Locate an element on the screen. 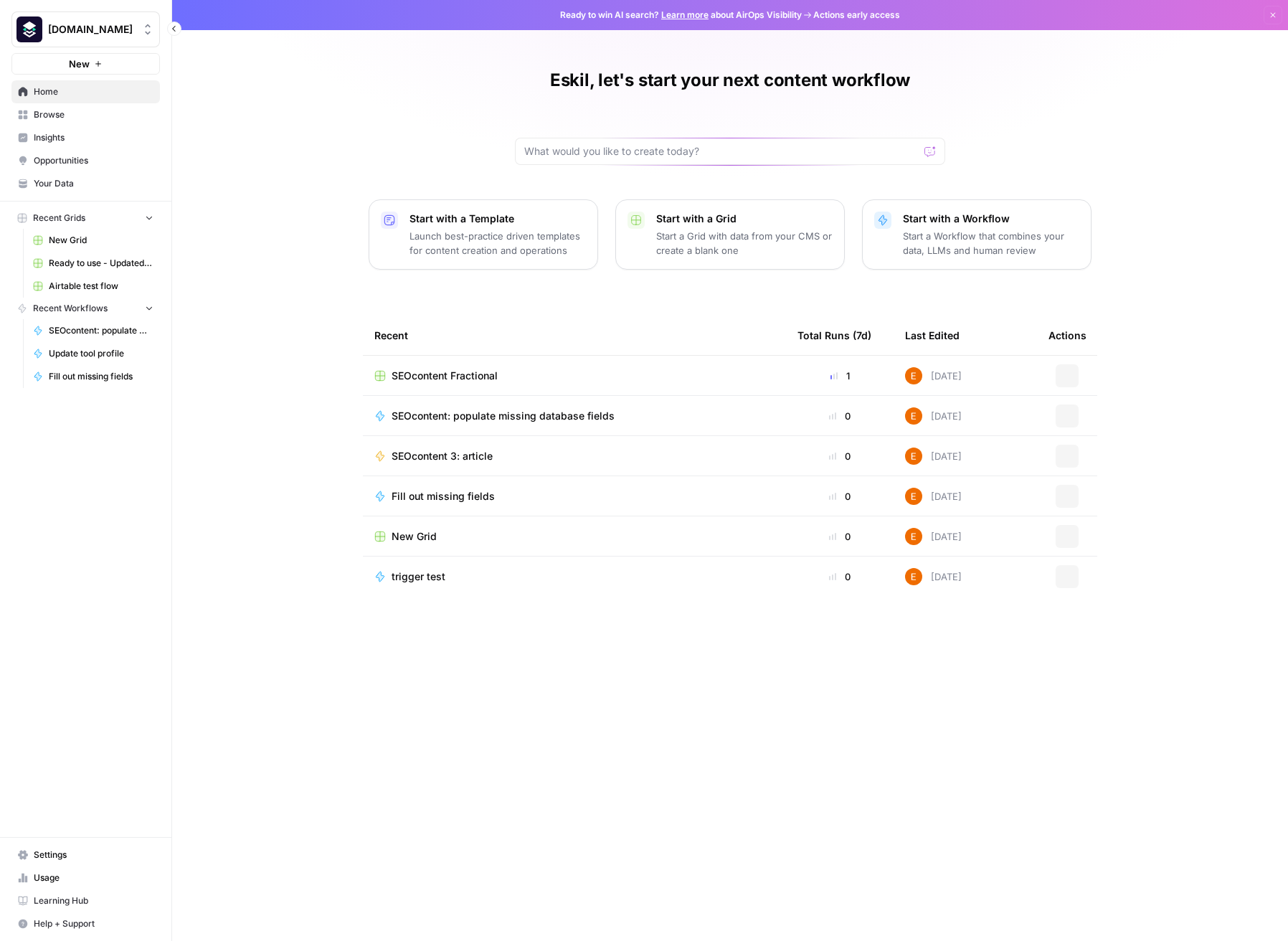 The height and width of the screenshot is (941, 1288). span: SEOcontent Fractional is located at coordinates (445, 376).